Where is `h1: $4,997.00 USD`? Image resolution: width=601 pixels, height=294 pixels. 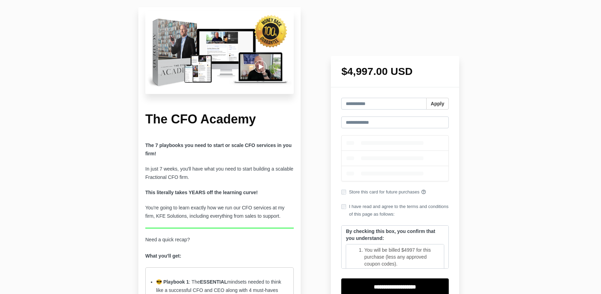 h1: $4,997.00 USD is located at coordinates (395, 71).